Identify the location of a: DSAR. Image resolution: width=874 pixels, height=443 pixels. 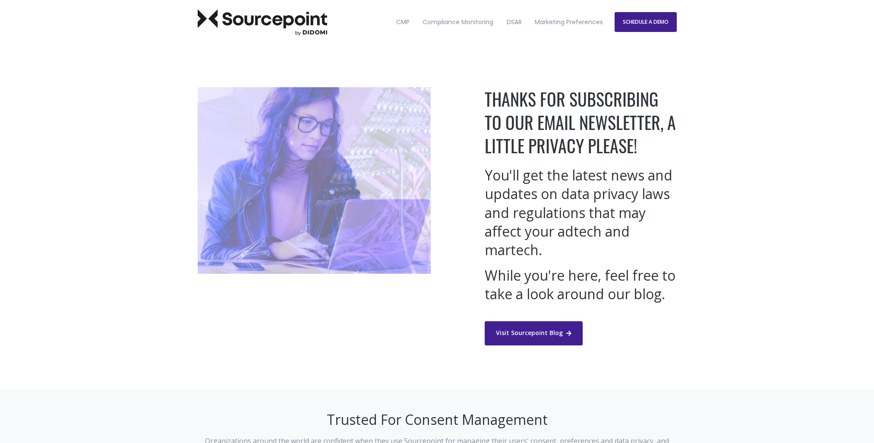
(514, 22).